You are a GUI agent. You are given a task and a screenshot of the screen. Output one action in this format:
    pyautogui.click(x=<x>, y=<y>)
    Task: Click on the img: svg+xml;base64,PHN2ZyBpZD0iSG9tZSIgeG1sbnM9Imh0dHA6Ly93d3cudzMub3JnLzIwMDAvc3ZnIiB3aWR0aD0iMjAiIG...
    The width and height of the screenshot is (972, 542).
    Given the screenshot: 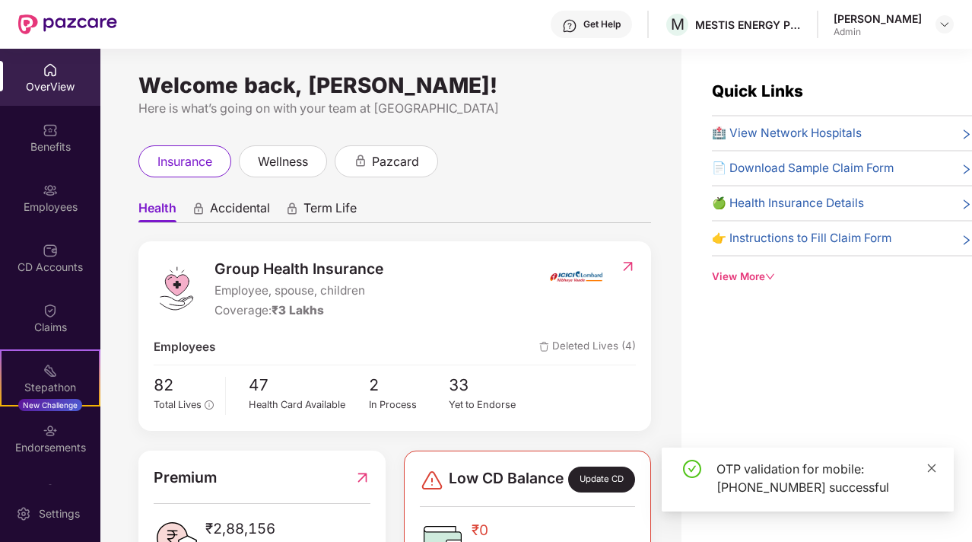 What is the action you would take?
    pyautogui.click(x=50, y=70)
    